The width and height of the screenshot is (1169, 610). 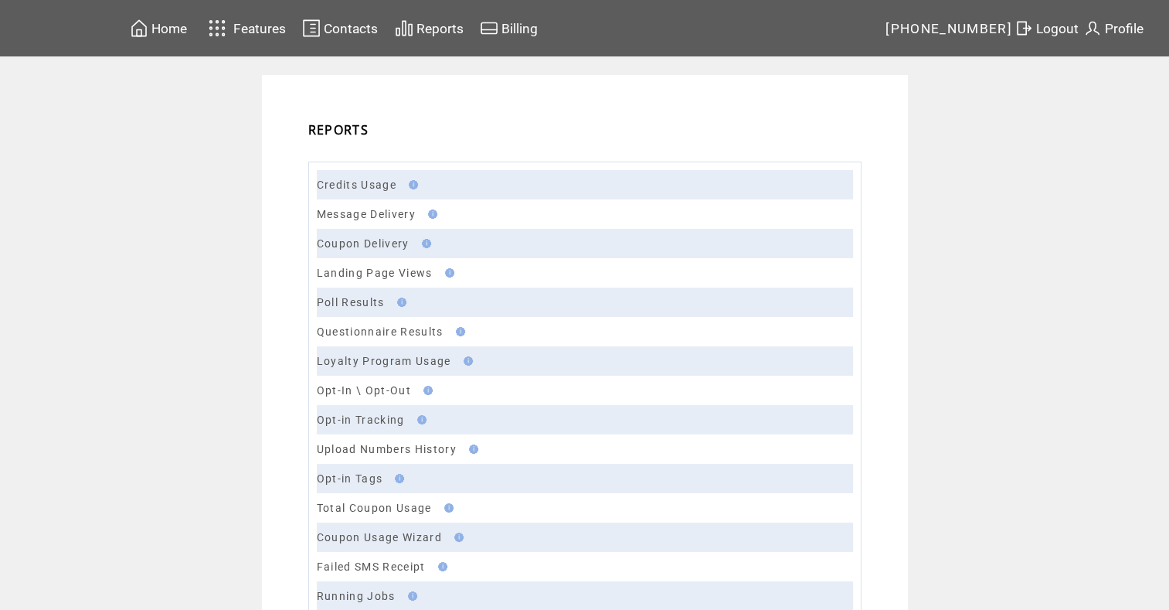 What do you see at coordinates (311, 28) in the screenshot?
I see `img: contacts.svg` at bounding box center [311, 28].